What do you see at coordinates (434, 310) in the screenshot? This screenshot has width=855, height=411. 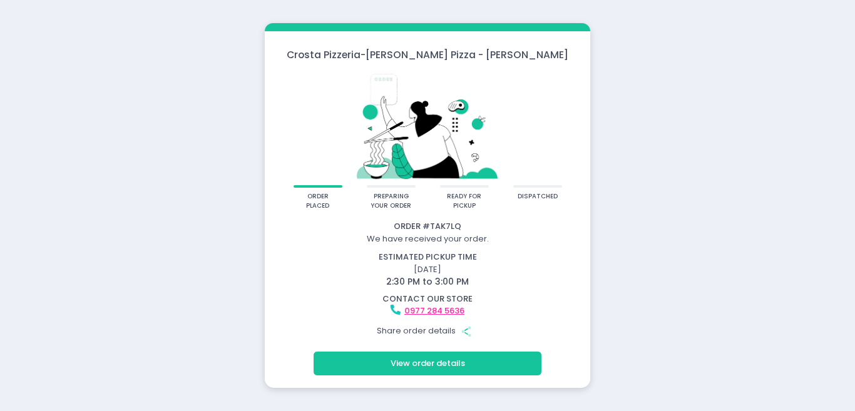 I see `a: 0977 284 5636` at bounding box center [434, 310].